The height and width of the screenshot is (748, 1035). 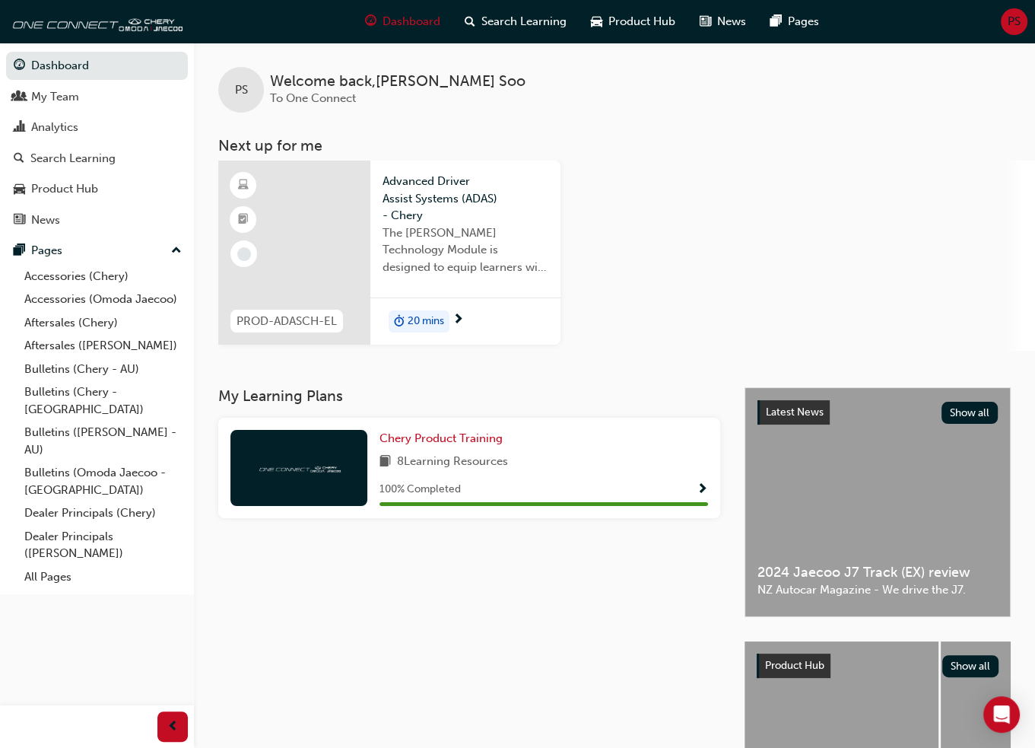 What do you see at coordinates (723, 21) in the screenshot?
I see `a: news-iconNews` at bounding box center [723, 21].